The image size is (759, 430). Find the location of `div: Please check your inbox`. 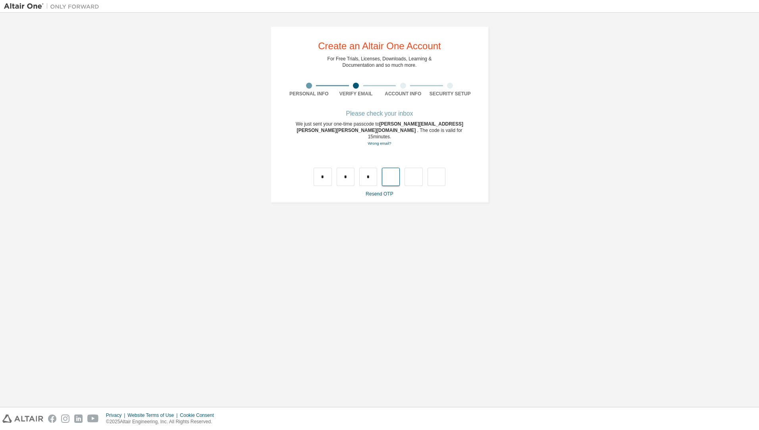

div: Please check your inbox is located at coordinates (380, 114).